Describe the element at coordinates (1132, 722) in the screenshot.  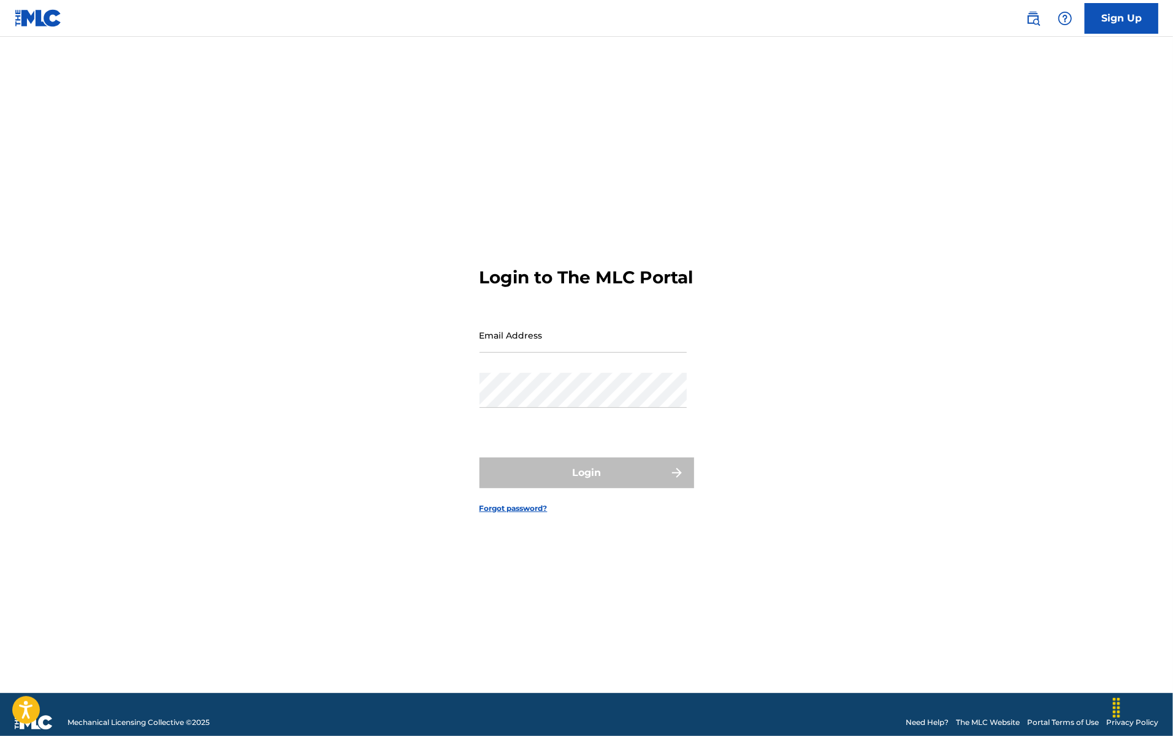
I see `a: Privacy Policy` at that location.